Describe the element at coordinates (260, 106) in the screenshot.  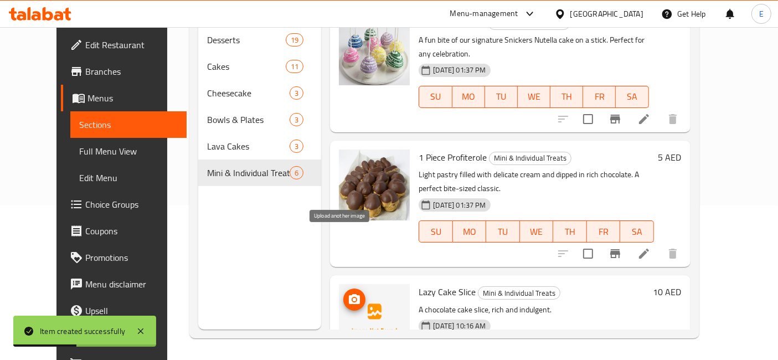
I see `nav: Menu sections` at that location.